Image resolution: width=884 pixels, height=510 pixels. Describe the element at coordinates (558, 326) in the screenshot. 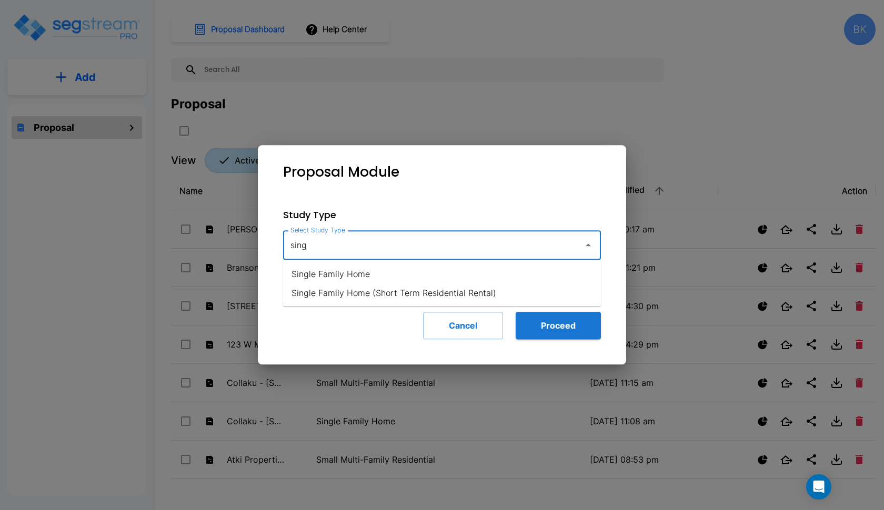

I see `button: Proceed` at that location.